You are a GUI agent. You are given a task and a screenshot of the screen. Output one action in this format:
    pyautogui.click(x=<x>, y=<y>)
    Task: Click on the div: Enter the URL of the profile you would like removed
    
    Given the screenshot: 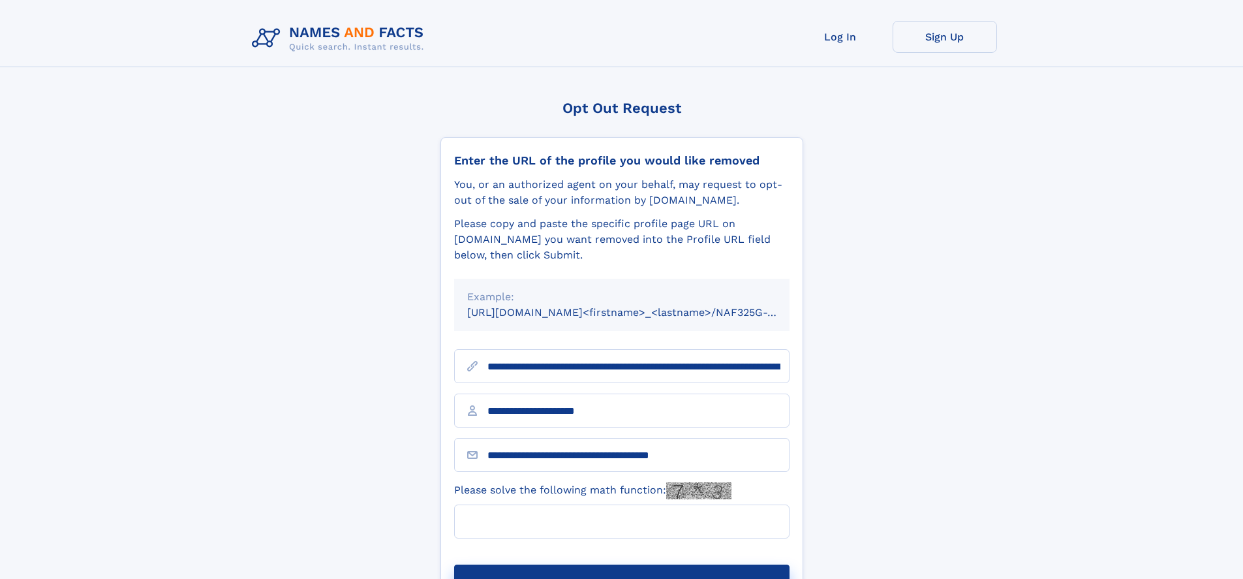 What is the action you would take?
    pyautogui.click(x=622, y=161)
    